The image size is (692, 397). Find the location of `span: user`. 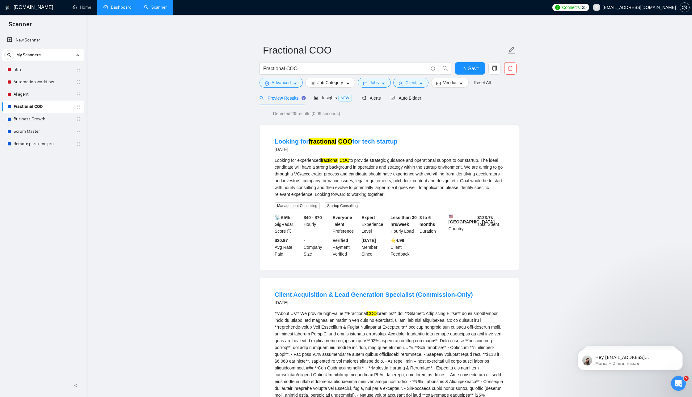

span: user is located at coordinates (401, 83).